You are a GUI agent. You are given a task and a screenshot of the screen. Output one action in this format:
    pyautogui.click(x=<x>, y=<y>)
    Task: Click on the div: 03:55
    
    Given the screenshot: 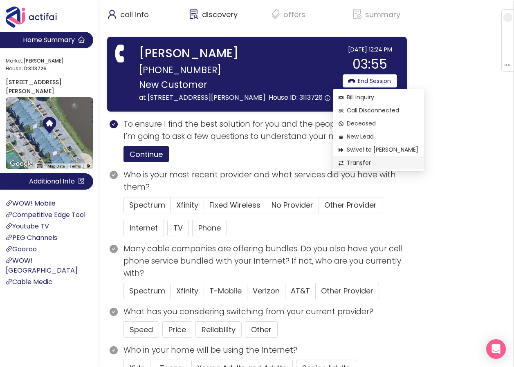 What is the action you would take?
    pyautogui.click(x=370, y=64)
    